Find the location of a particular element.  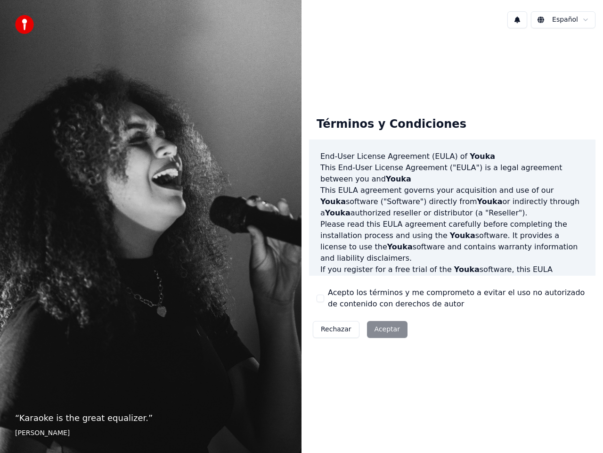

p: Please read this EULA agreement carefully before completing the installation process and using th... is located at coordinates (453, 241).